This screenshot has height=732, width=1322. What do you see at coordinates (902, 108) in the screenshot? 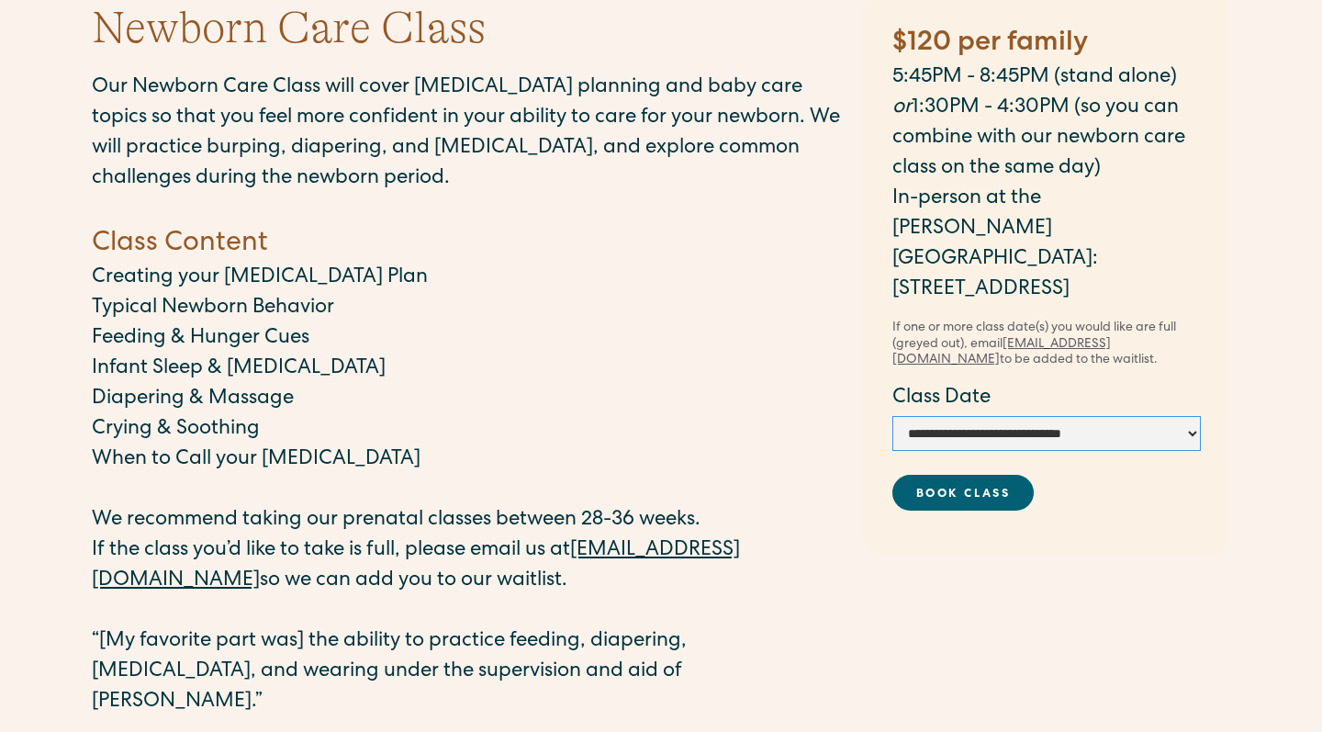
I see `em: or` at bounding box center [902, 108].